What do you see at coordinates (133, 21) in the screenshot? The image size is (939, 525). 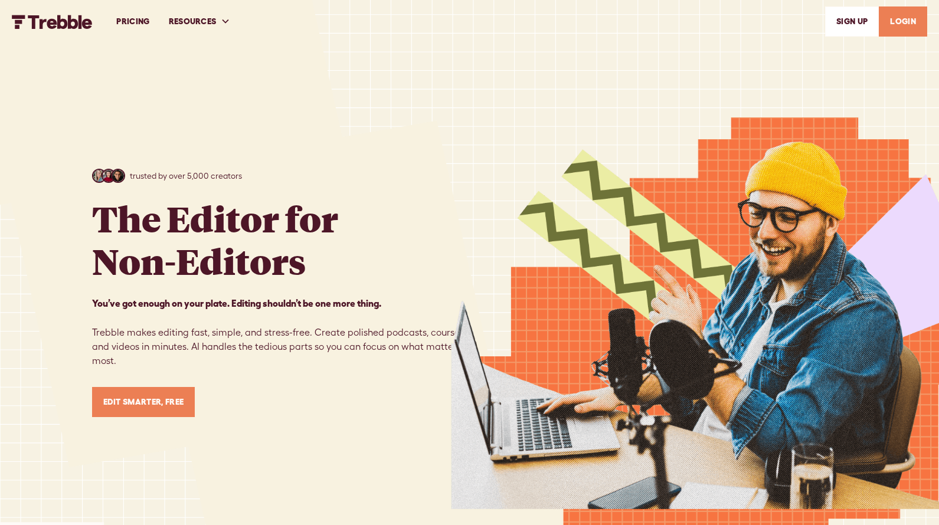 I see `a: PRICING` at bounding box center [133, 21].